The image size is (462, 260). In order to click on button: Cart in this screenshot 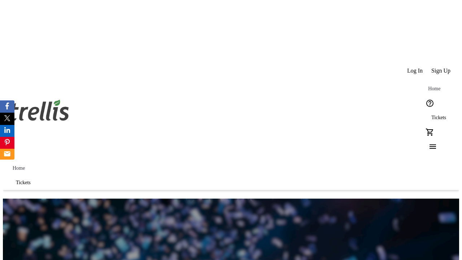, I will do `click(429, 132)`.